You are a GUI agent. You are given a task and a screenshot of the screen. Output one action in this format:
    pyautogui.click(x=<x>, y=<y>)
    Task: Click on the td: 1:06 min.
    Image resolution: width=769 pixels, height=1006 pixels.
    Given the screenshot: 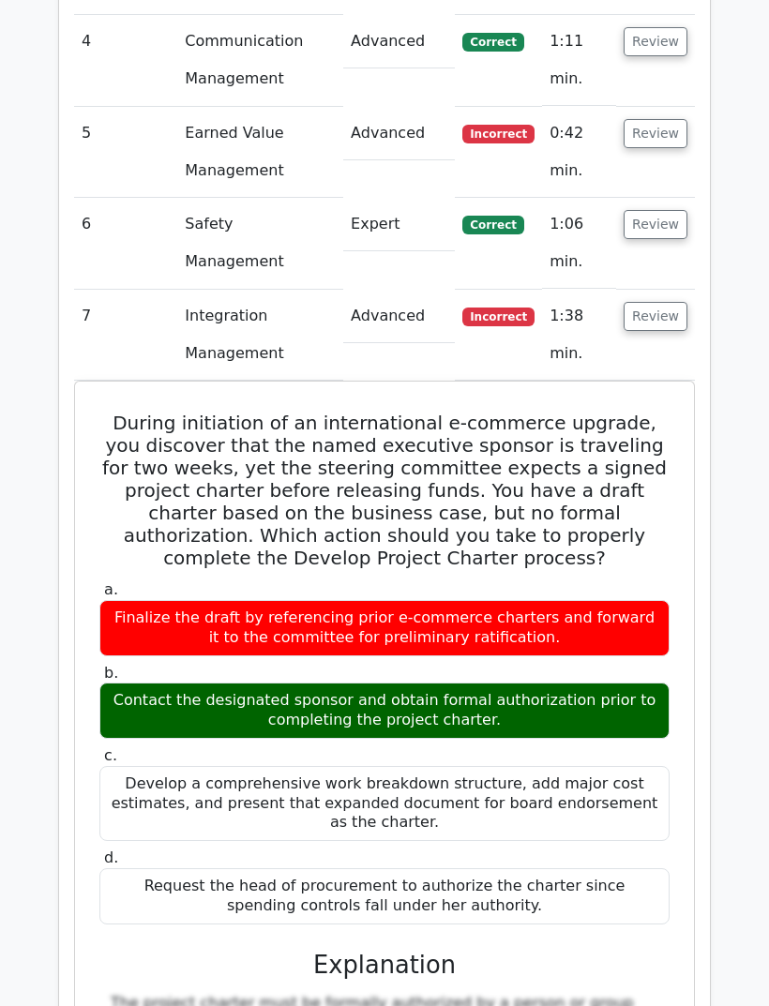 What is the action you would take?
    pyautogui.click(x=579, y=243)
    